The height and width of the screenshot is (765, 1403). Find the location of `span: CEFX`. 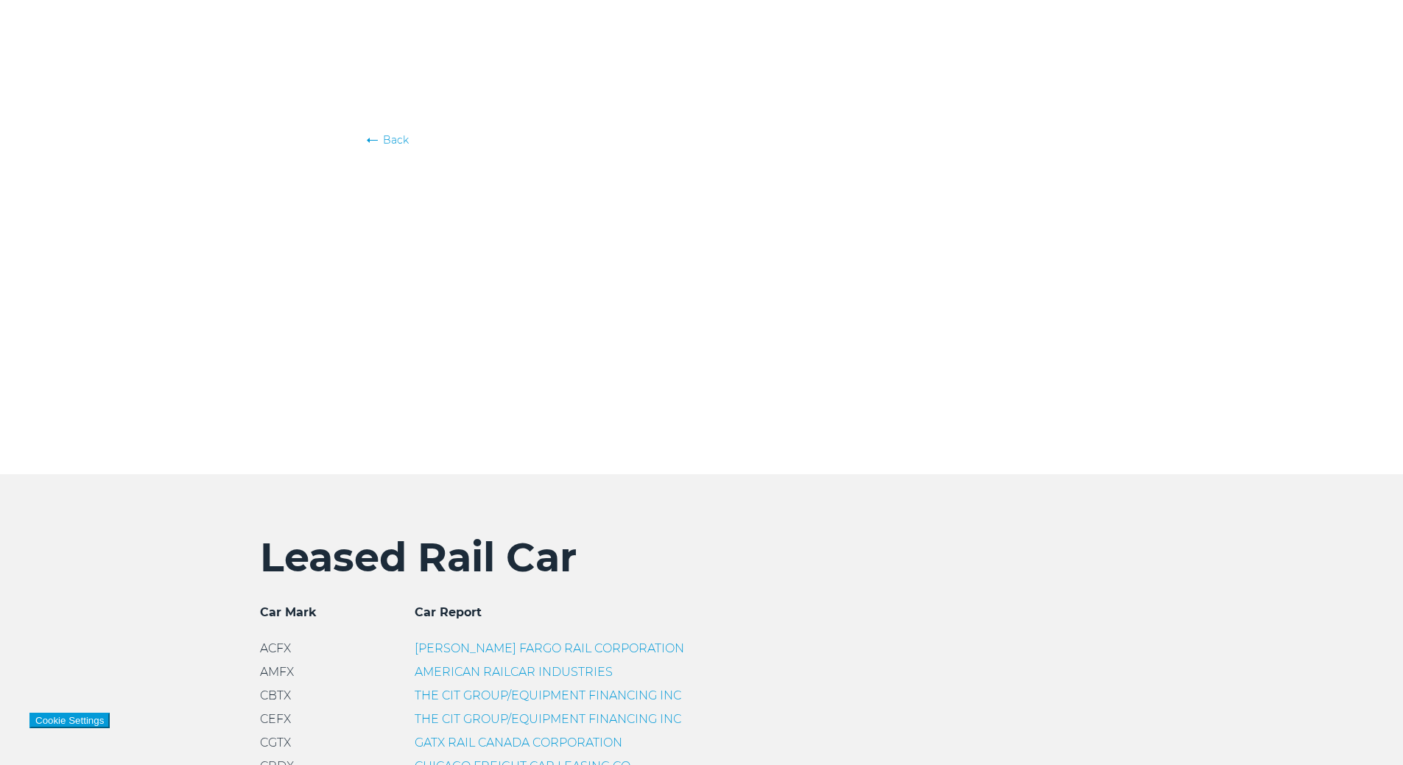

span: CEFX is located at coordinates (276, 719).